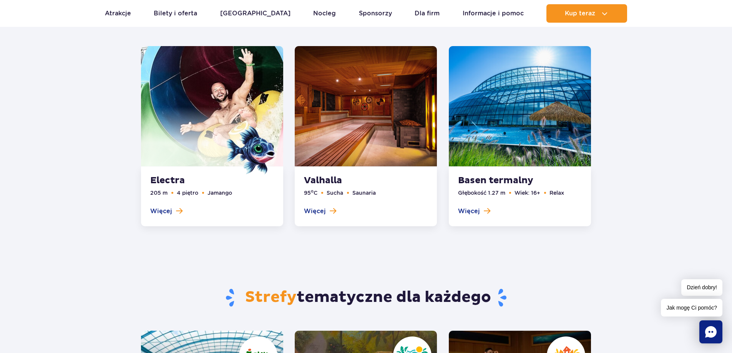 The height and width of the screenshot is (353, 732). What do you see at coordinates (366, 298) in the screenshot?
I see `h2: tematyczne dla każdego` at bounding box center [366, 298].